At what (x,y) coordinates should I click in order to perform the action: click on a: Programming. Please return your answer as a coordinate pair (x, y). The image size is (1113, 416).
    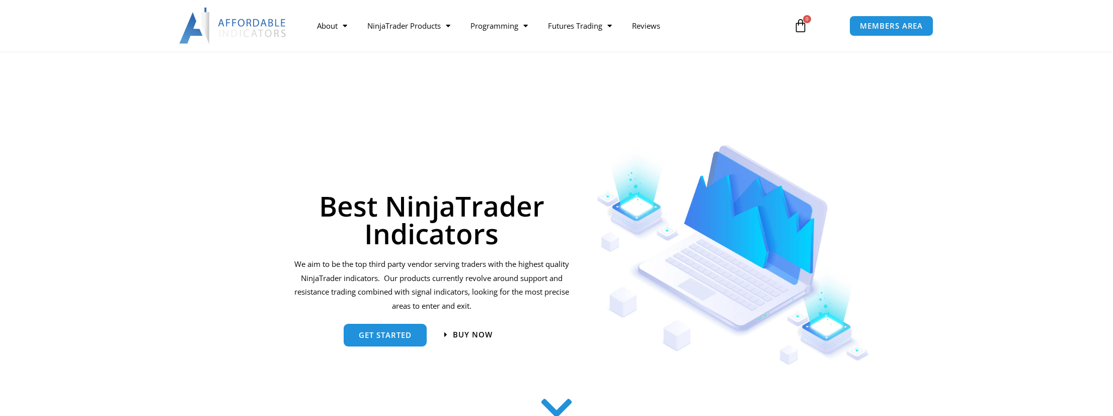
    Looking at the image, I should click on (499, 26).